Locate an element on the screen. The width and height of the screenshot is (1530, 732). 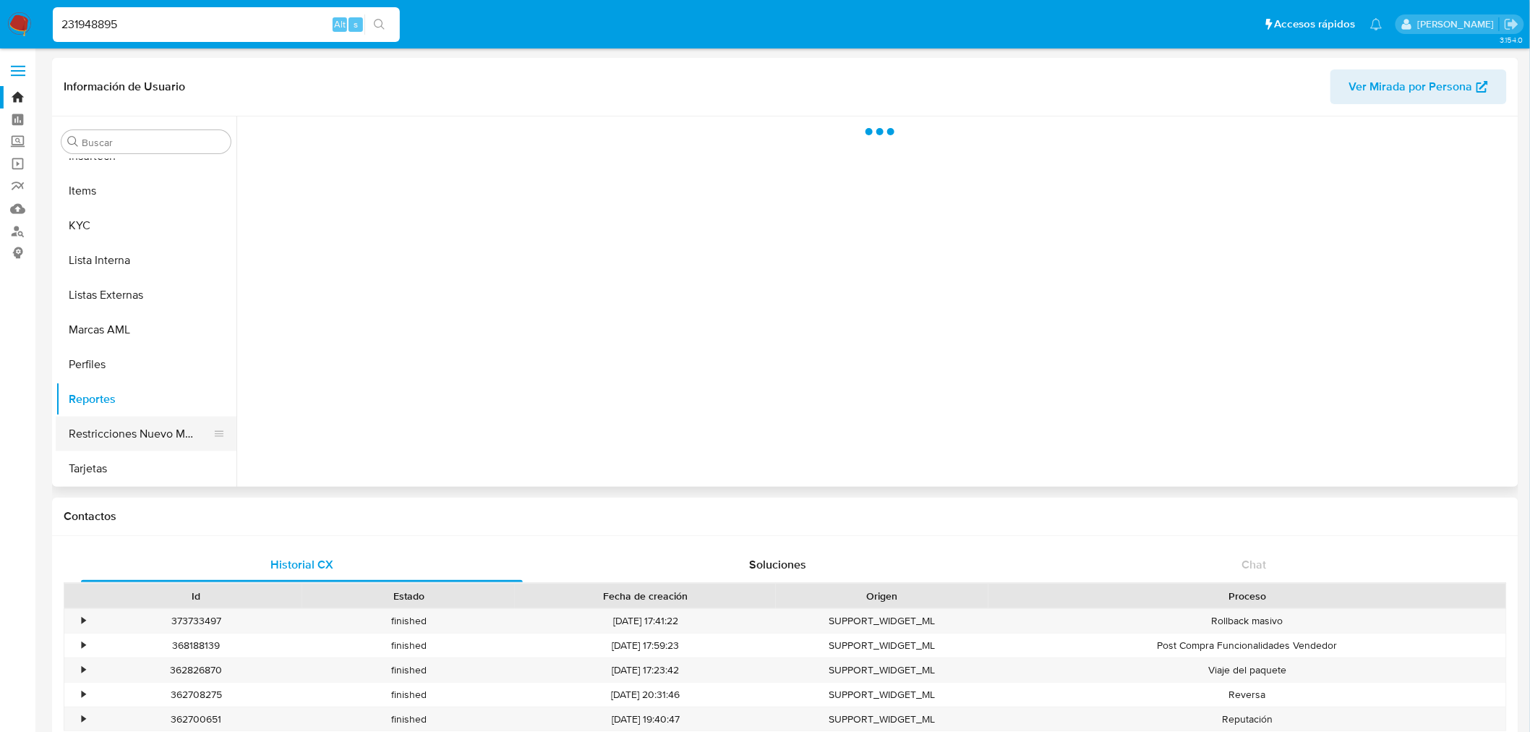
div: 362826870 is located at coordinates (196, 670).